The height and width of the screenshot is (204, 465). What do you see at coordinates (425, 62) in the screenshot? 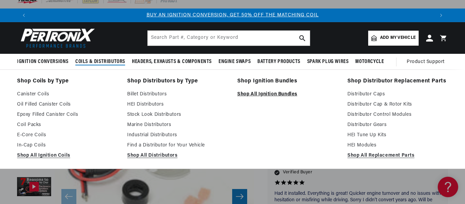
I see `span: Product Support` at bounding box center [425, 62].